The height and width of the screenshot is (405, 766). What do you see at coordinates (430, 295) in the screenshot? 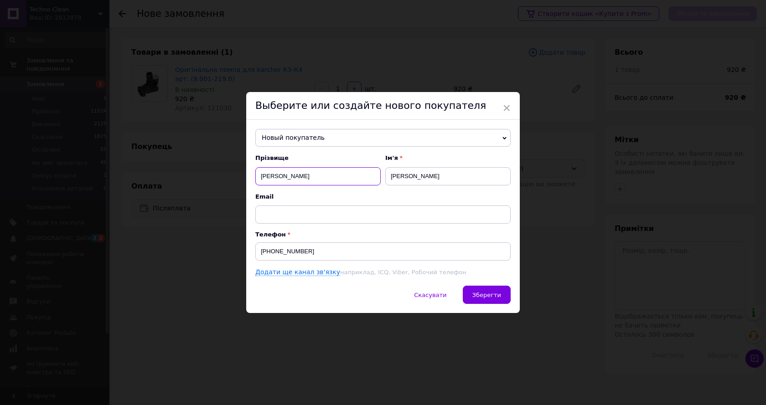
I see `span: Скасувати` at bounding box center [430, 295].